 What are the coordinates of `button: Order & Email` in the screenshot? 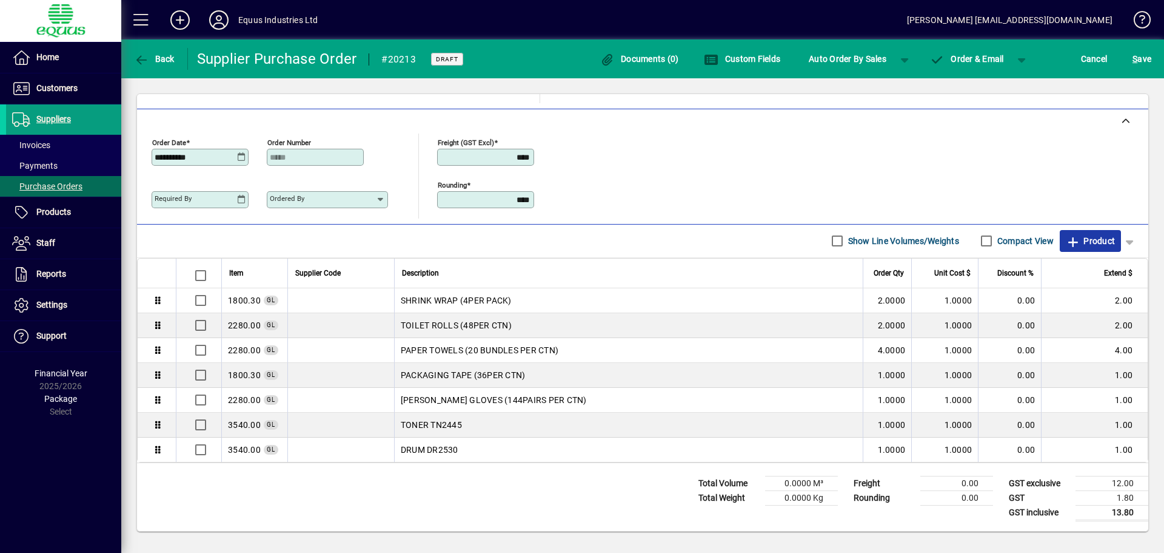 It's located at (967, 59).